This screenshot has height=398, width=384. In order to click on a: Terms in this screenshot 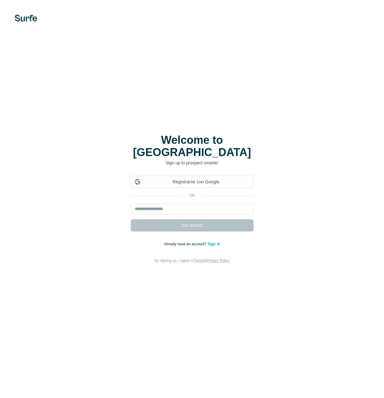, I will do `click(199, 261)`.